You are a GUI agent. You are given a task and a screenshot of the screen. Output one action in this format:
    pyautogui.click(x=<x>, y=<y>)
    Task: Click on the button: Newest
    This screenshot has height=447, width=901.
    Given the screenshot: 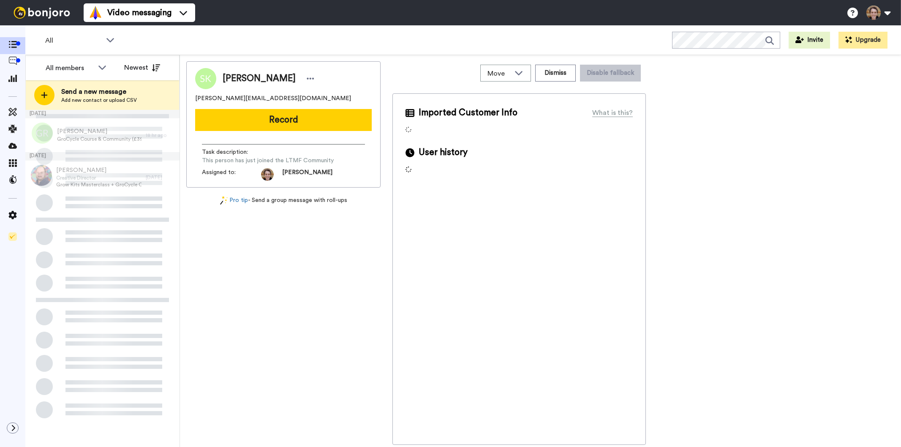 What is the action you would take?
    pyautogui.click(x=142, y=68)
    